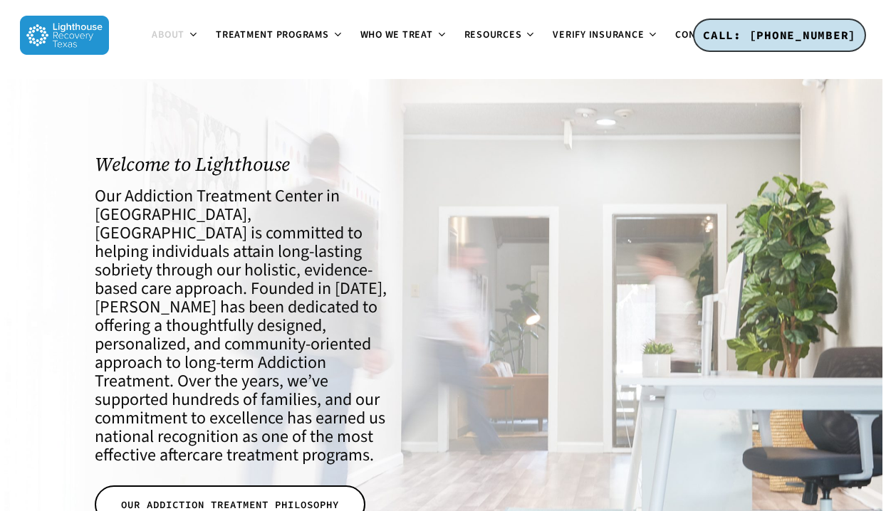  What do you see at coordinates (500, 36) in the screenshot?
I see `a: Resources` at bounding box center [500, 36].